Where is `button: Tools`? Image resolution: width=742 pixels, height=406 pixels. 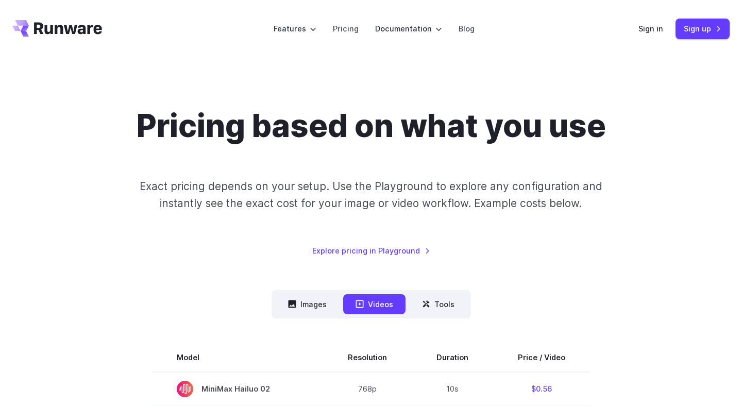 button: Tools is located at coordinates (438, 304).